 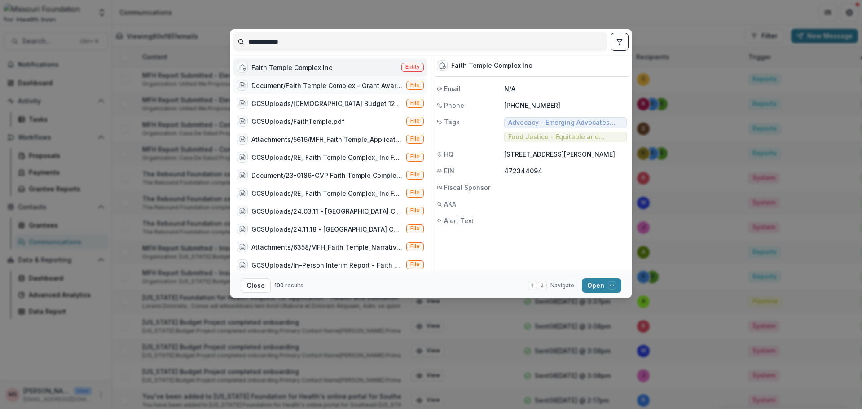 I want to click on span: results, so click(x=294, y=285).